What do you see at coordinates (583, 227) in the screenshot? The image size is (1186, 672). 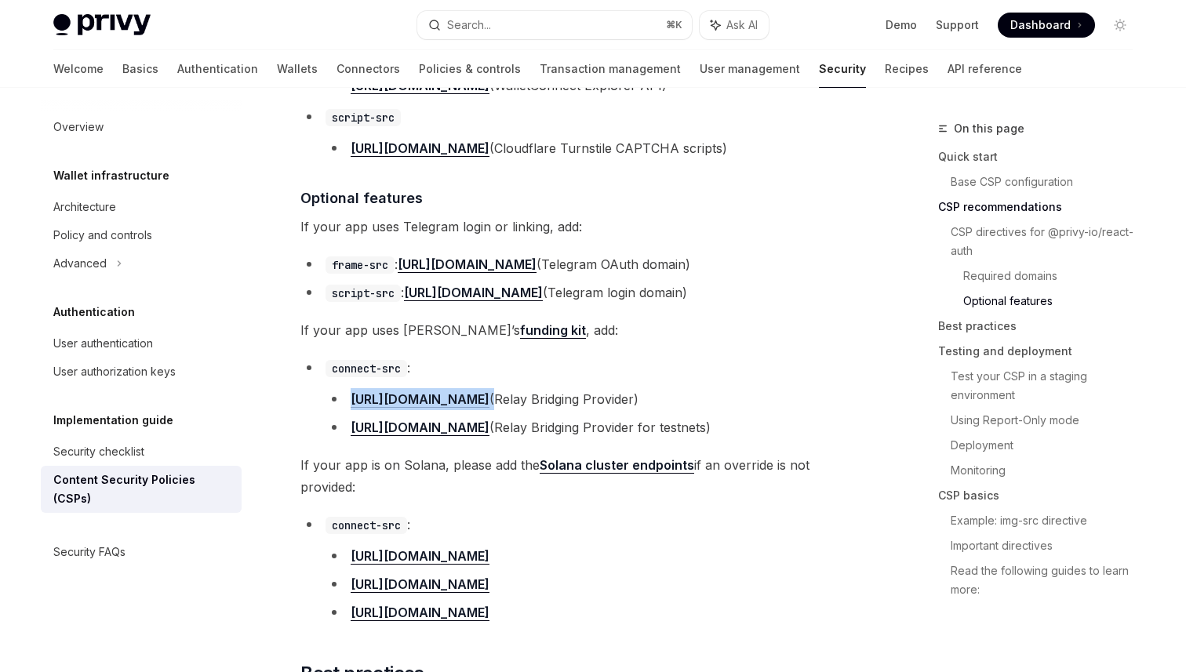 I see `span: If your app uses Telegram login or linking, add:` at bounding box center [583, 227].